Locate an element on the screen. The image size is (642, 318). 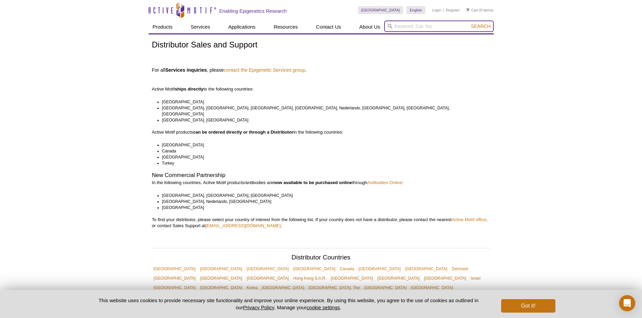
a: Privacy Policy is located at coordinates (258, 308).